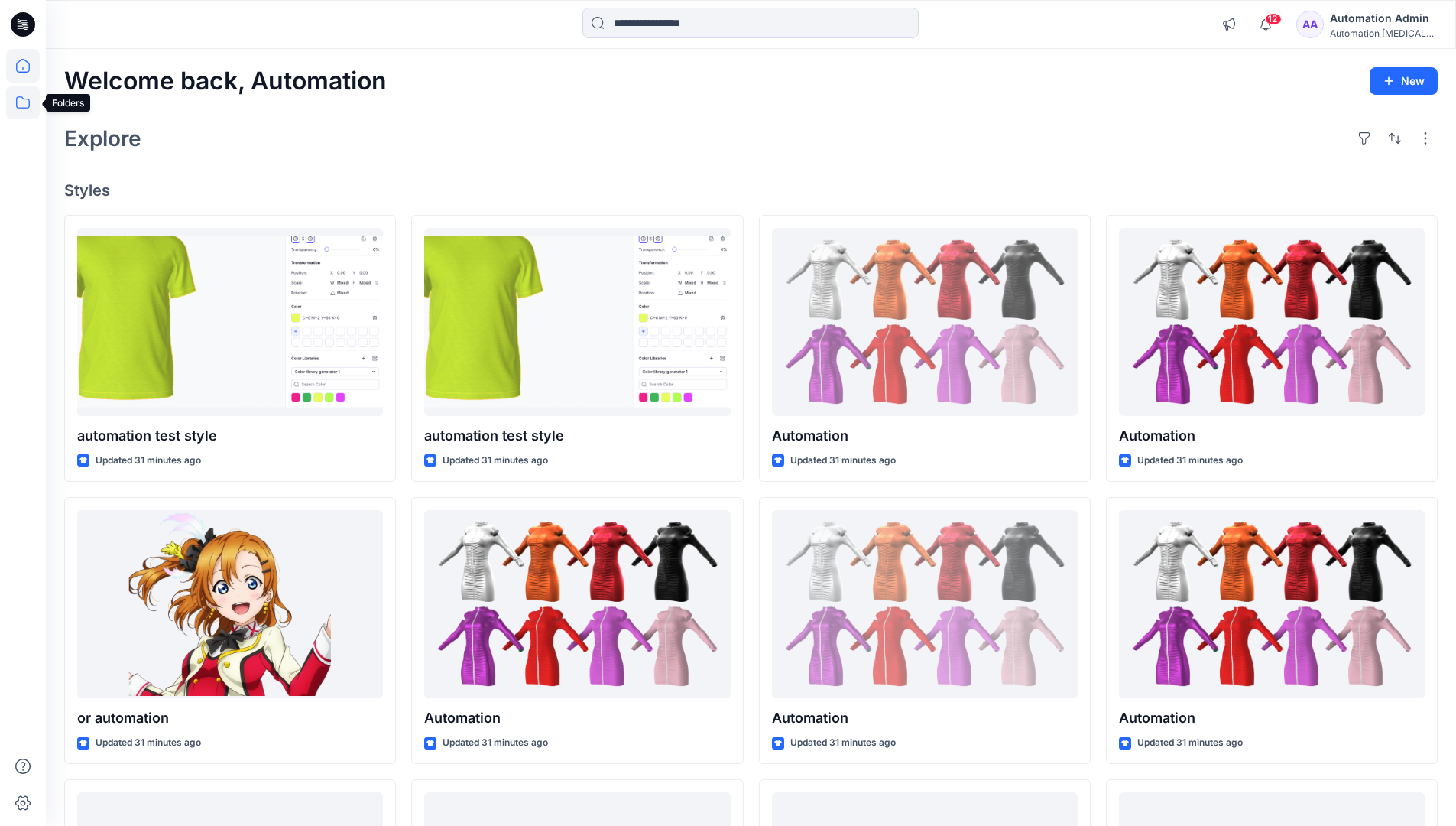 The width and height of the screenshot is (1456, 826). Describe the element at coordinates (1404, 81) in the screenshot. I see `button: New` at that location.